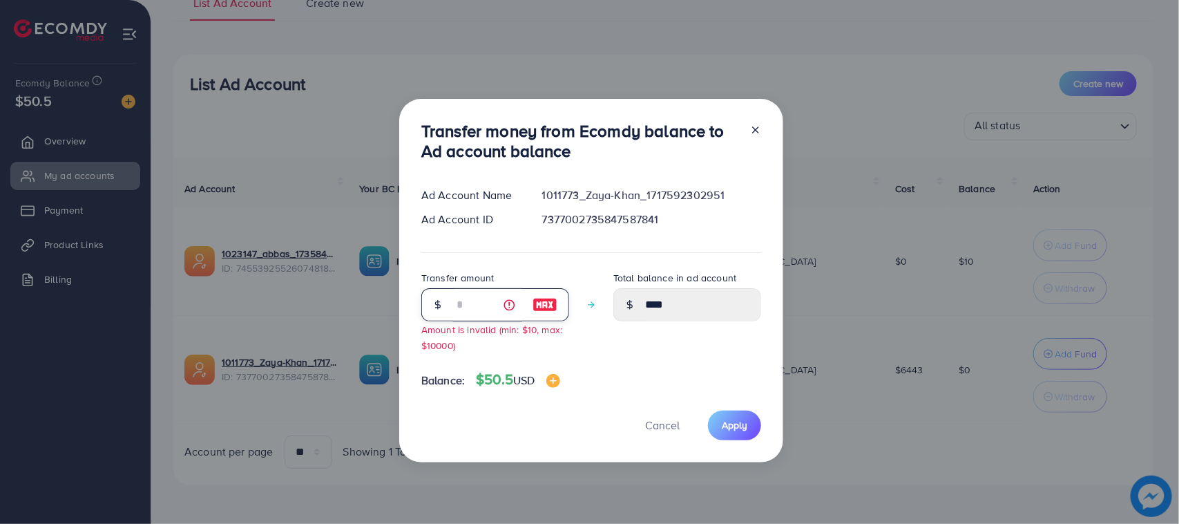  Describe the element at coordinates (580, 141) in the screenshot. I see `h3: Transfer money from Ecomdy balance to Ad account balance` at that location.